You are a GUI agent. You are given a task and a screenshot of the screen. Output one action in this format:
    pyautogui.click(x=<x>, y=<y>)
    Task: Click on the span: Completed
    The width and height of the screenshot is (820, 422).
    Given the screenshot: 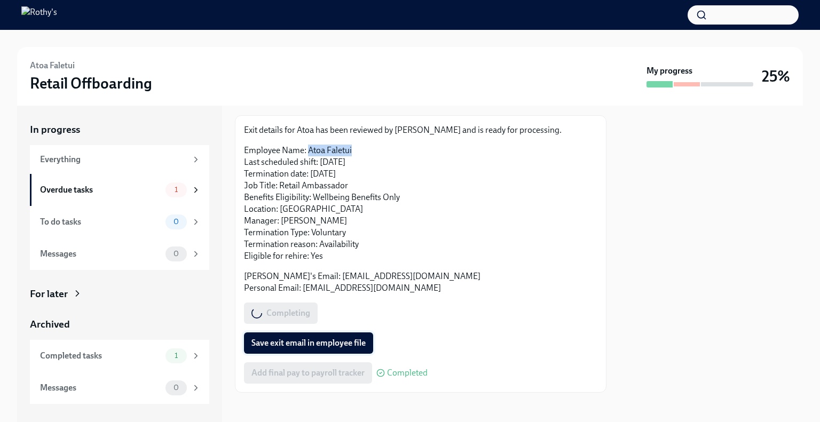 What is the action you would take?
    pyautogui.click(x=407, y=373)
    